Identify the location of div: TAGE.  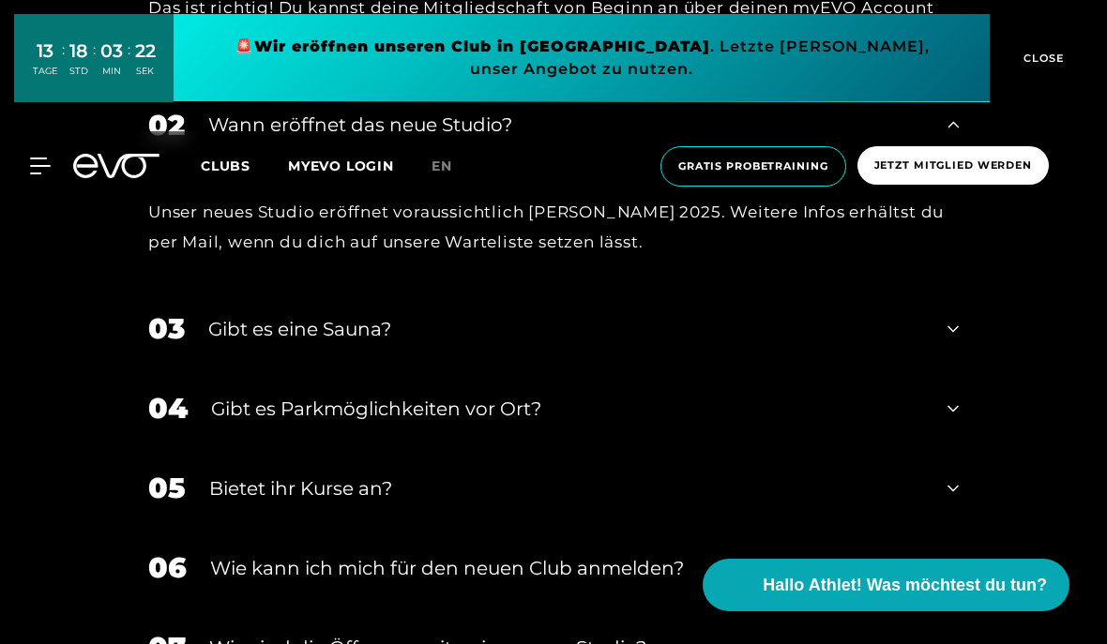
(45, 71).